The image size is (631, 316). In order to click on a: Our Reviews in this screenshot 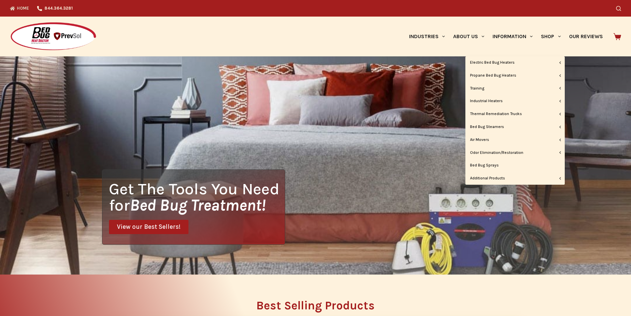, I will do `click(586, 36)`.